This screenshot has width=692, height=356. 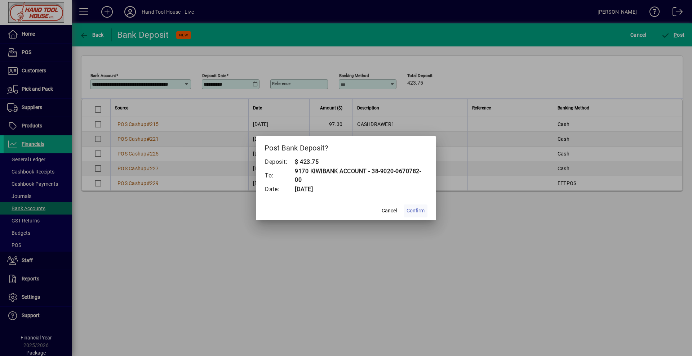 What do you see at coordinates (279, 176) in the screenshot?
I see `td: To:` at bounding box center [279, 176].